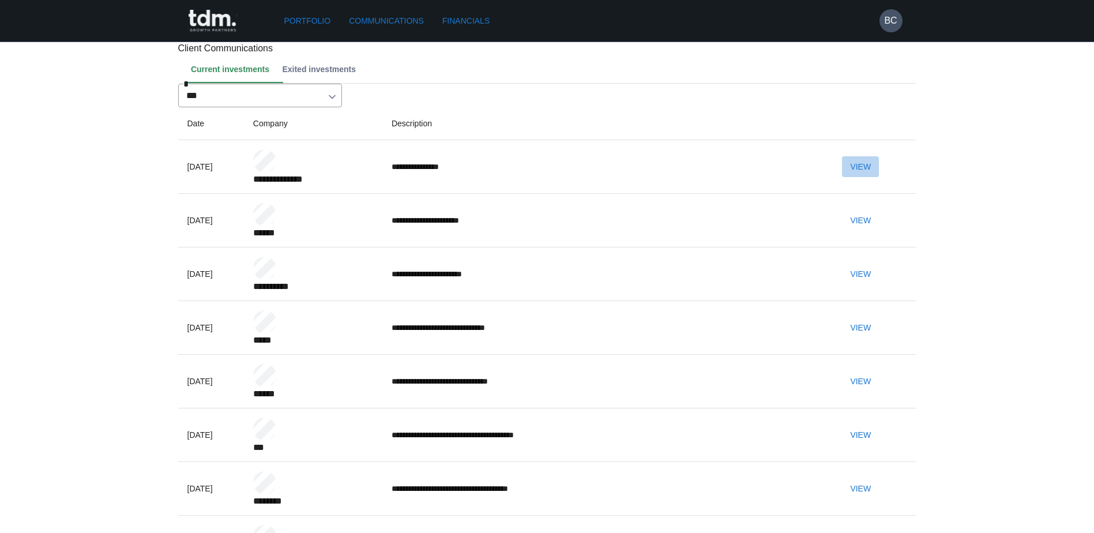  Describe the element at coordinates (211, 123) in the screenshot. I see `th: Date` at that location.